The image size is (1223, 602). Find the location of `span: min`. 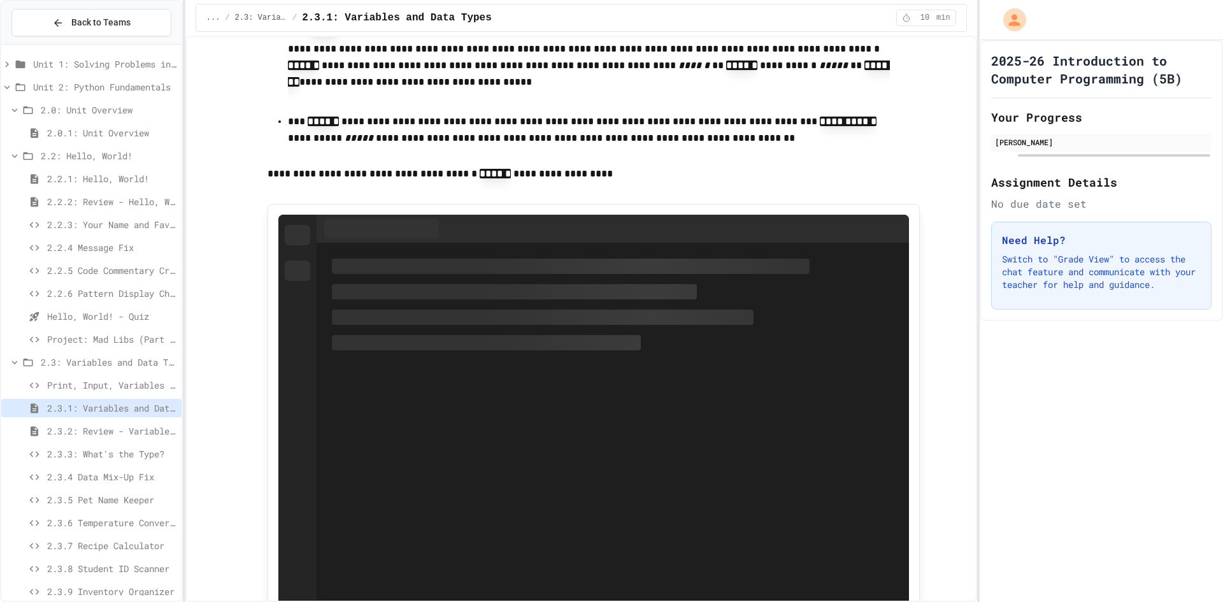

span: min is located at coordinates (943, 18).